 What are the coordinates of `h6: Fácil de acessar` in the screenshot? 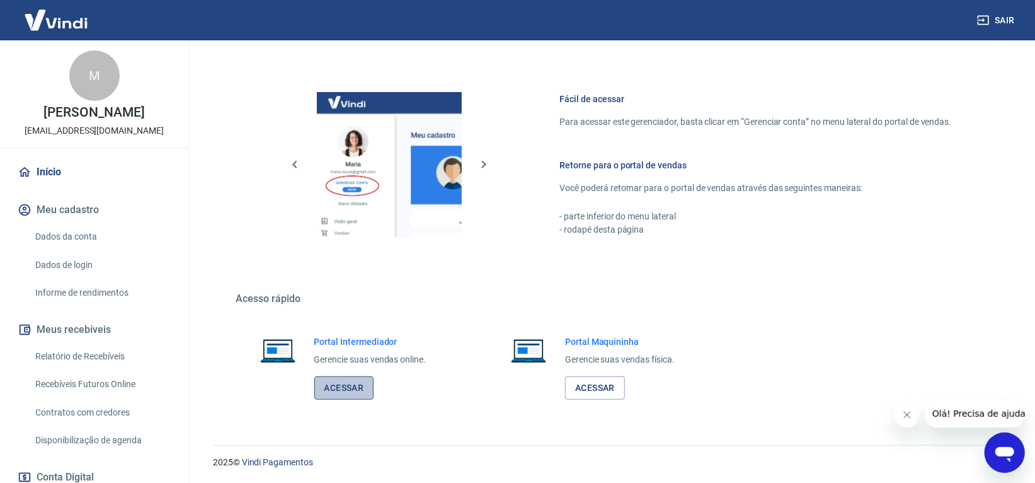 It's located at (756, 99).